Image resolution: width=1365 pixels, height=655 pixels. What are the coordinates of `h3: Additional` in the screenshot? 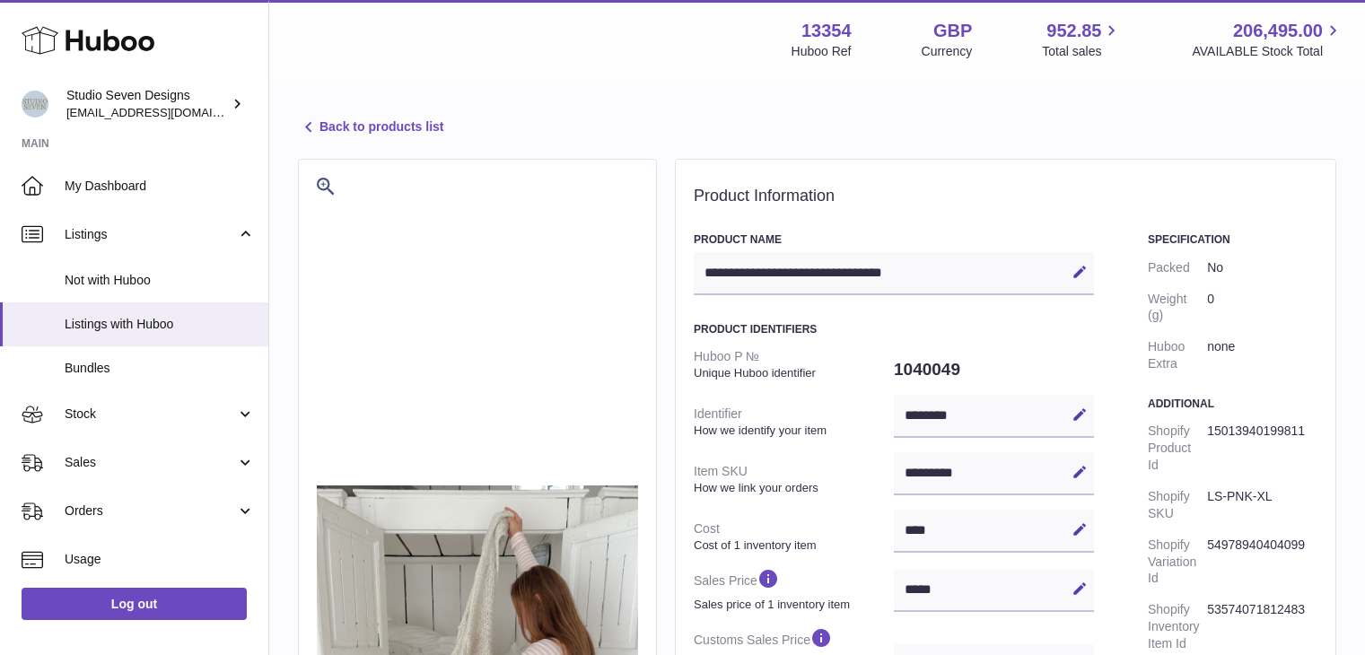 It's located at (1232, 404).